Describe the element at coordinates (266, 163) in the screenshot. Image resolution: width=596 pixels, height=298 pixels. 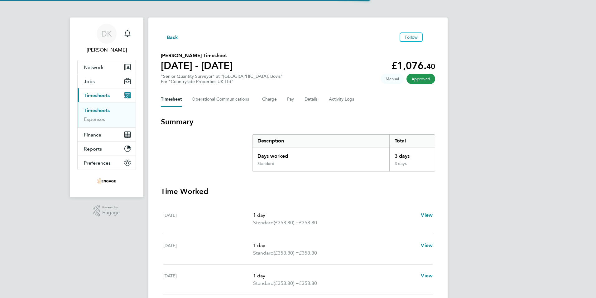
I see `div: Standard` at that location.